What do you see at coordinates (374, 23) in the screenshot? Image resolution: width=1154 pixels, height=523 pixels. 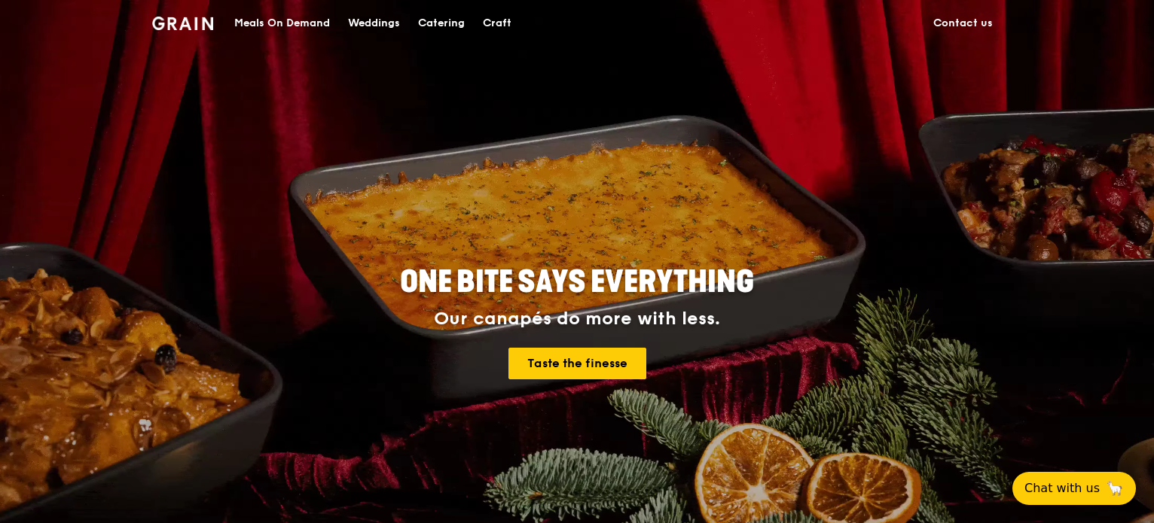 I see `div: Weddings` at bounding box center [374, 23].